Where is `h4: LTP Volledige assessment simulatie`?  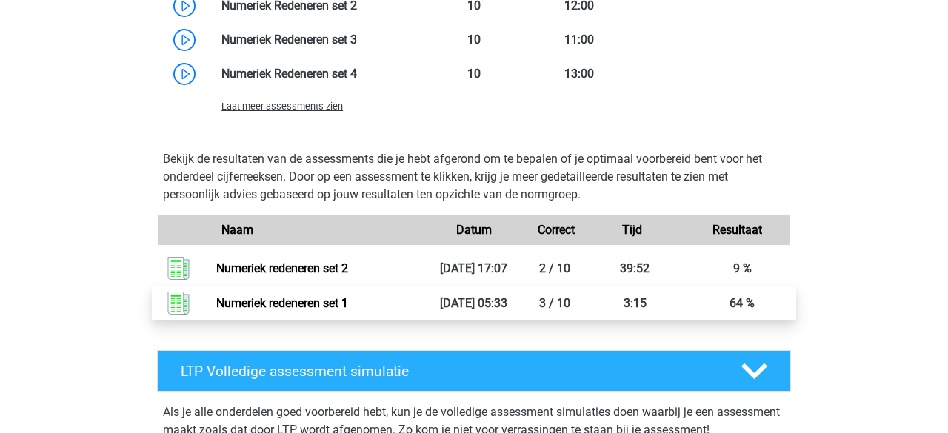 h4: LTP Volledige assessment simulatie is located at coordinates (449, 371).